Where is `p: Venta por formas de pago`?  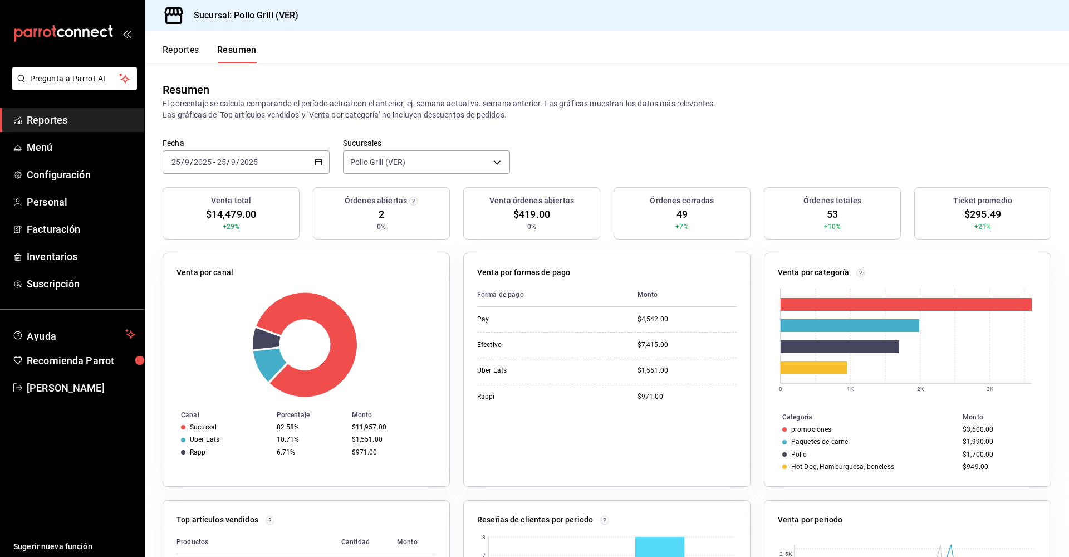
p: Venta por formas de pago is located at coordinates (523, 272).